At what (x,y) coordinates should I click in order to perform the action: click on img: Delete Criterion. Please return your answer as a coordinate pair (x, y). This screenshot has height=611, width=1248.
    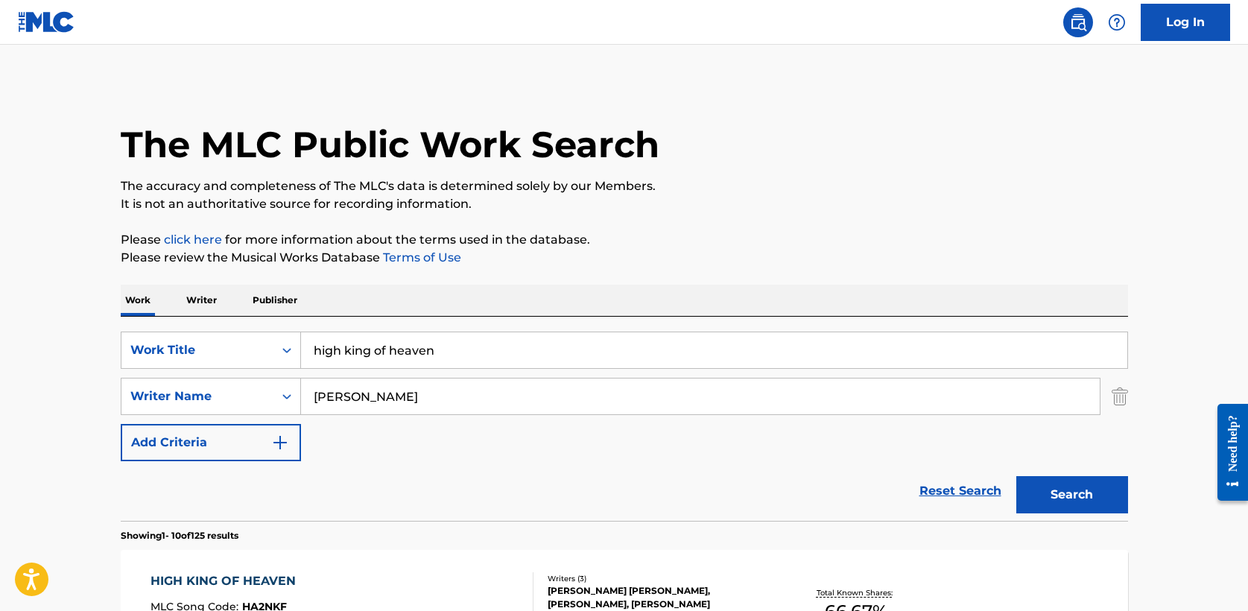
    Looking at the image, I should click on (1119, 396).